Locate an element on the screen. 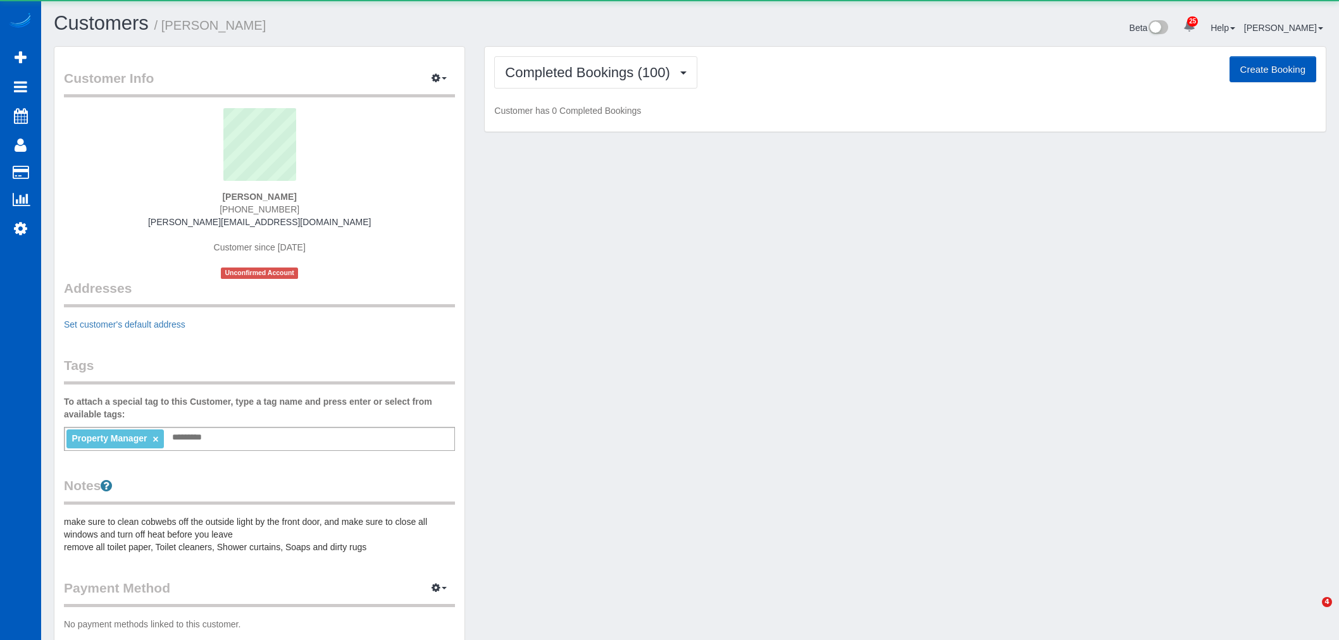  img: New interface is located at coordinates (1157, 28).